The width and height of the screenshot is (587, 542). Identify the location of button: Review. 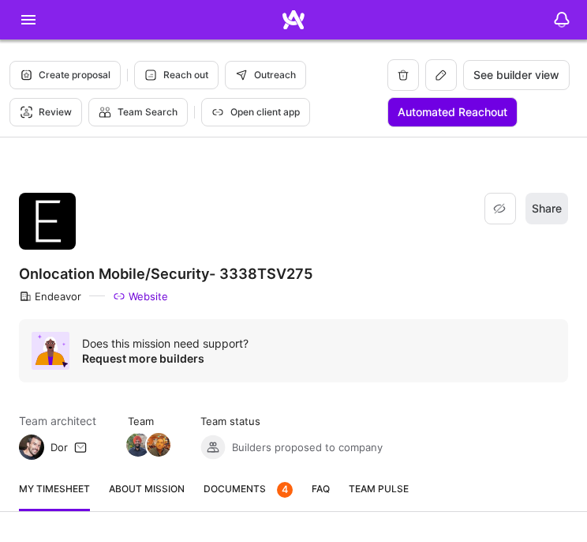
(46, 112).